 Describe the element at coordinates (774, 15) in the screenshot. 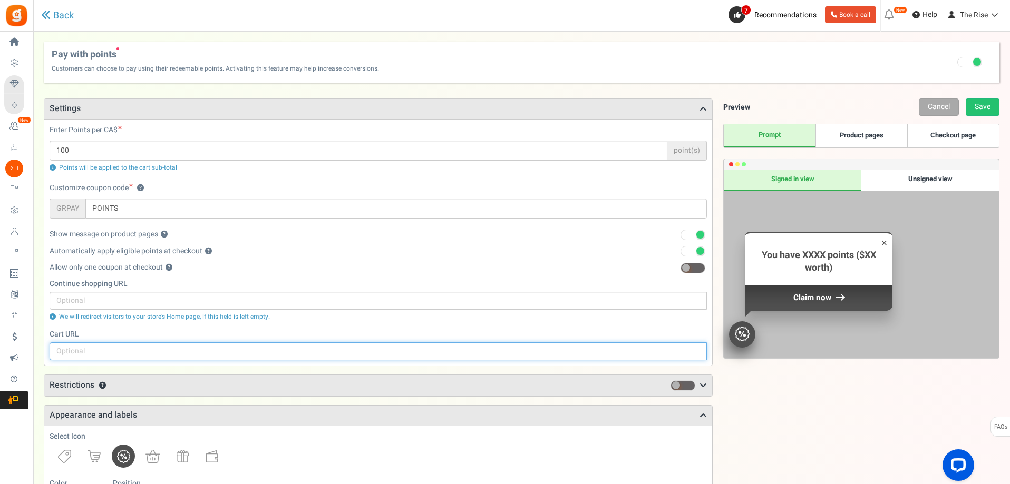

I see `a: 7 Recommendations` at that location.